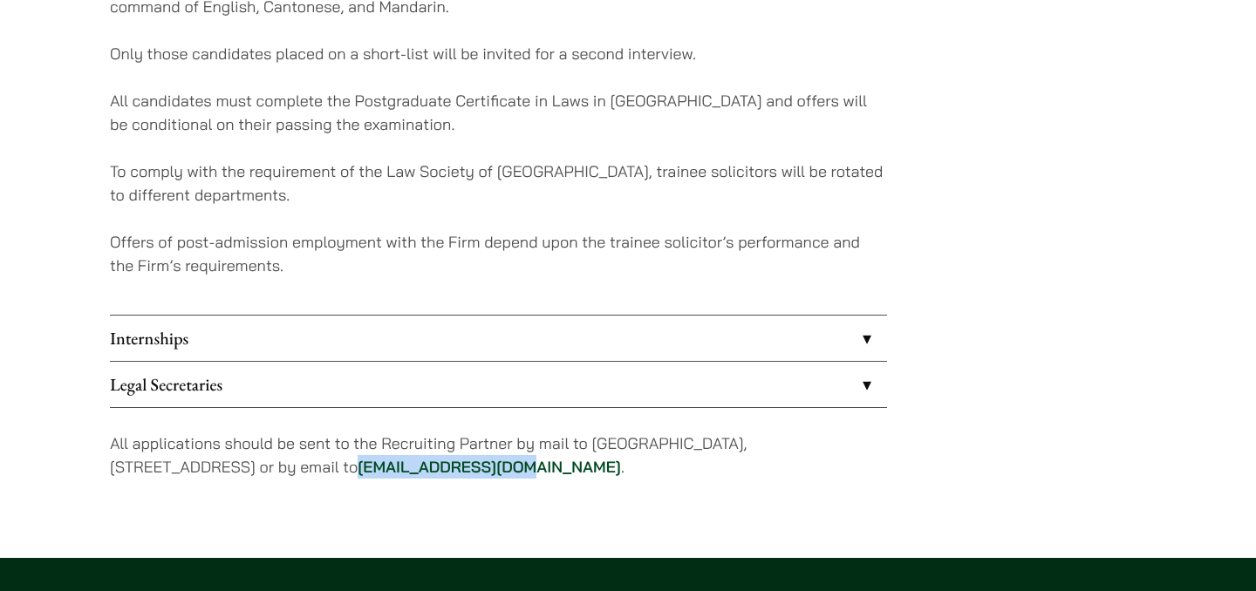 The image size is (1256, 591). What do you see at coordinates (498, 338) in the screenshot?
I see `a: Internships` at bounding box center [498, 338].